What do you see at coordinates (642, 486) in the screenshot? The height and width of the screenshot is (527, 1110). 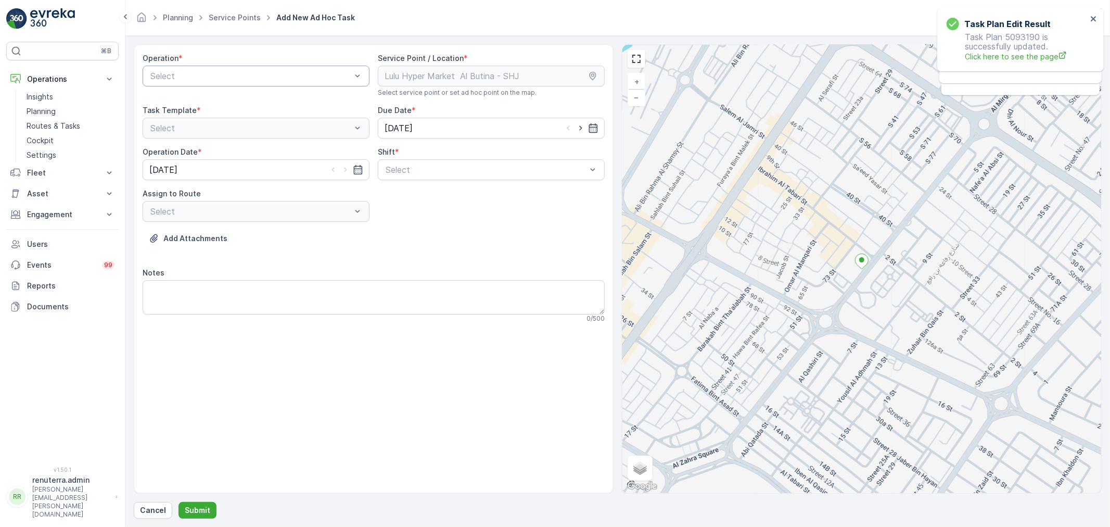 I see `a: Open this area in Google Maps (opens a new window)` at bounding box center [642, 486].